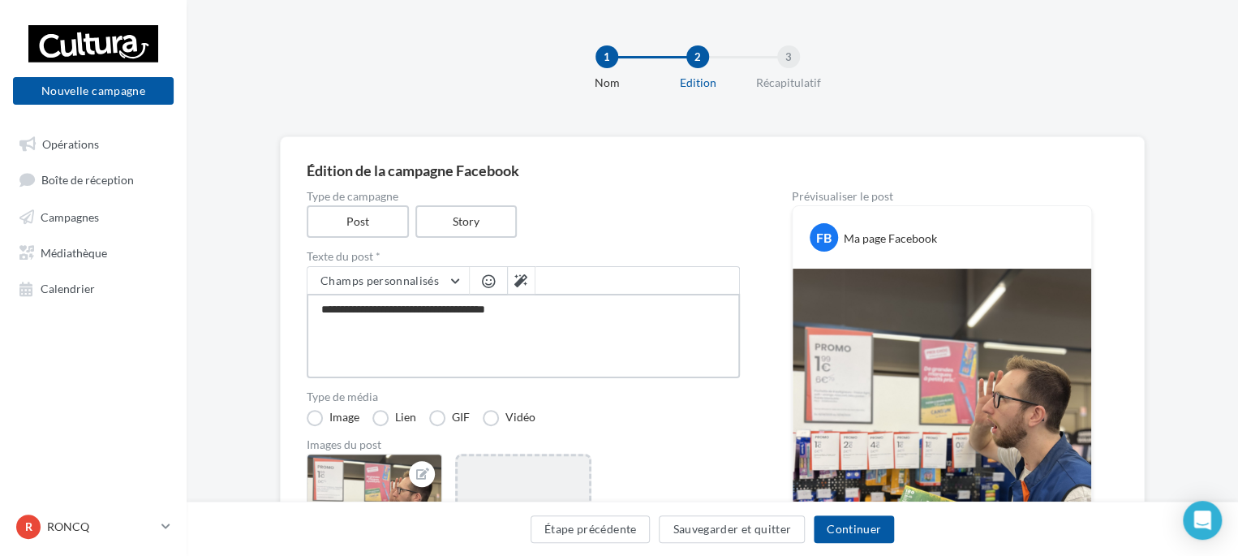 The width and height of the screenshot is (1238, 556). I want to click on div: Edition, so click(698, 83).